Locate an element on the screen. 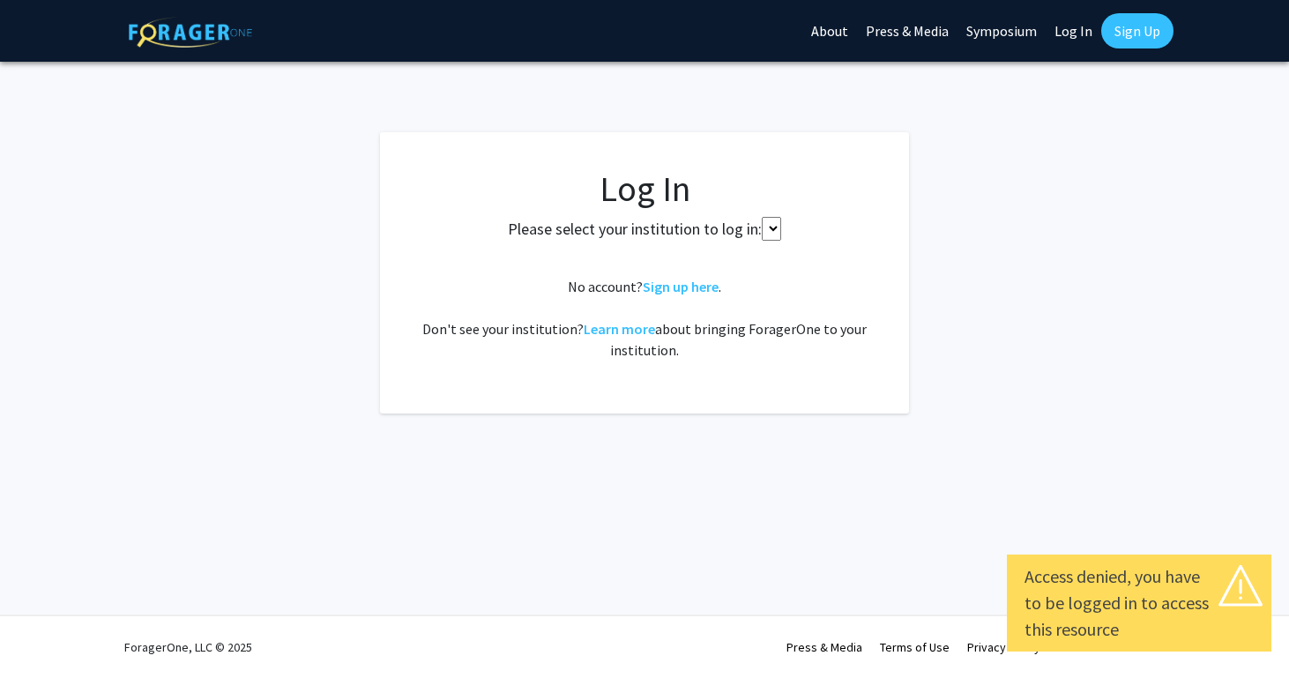  label: Please select your institution to log in: is located at coordinates (635, 228).